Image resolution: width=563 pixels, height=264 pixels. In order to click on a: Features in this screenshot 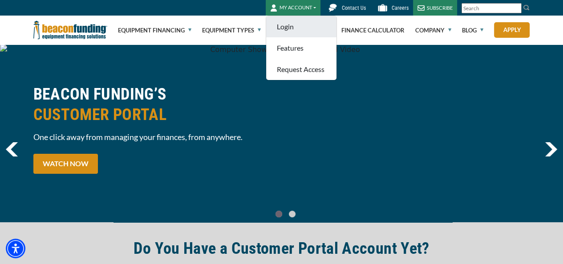, I will do `click(301, 48)`.